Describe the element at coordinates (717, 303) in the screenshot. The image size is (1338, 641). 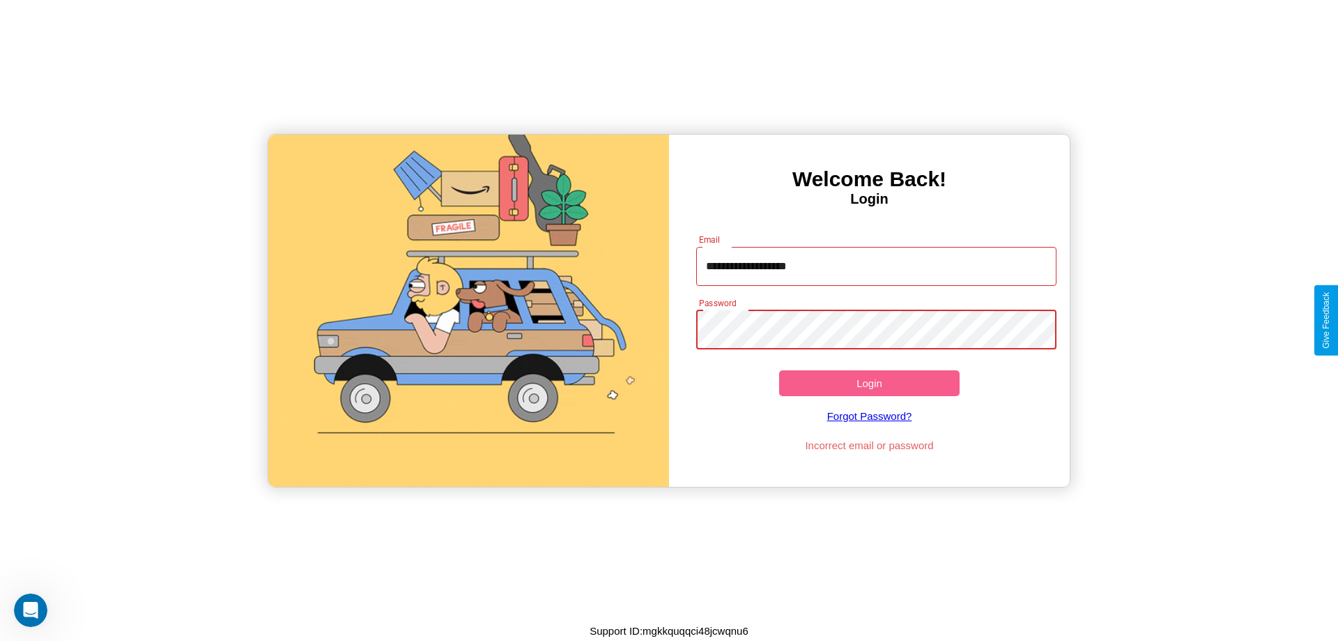
I see `label: Password` at that location.